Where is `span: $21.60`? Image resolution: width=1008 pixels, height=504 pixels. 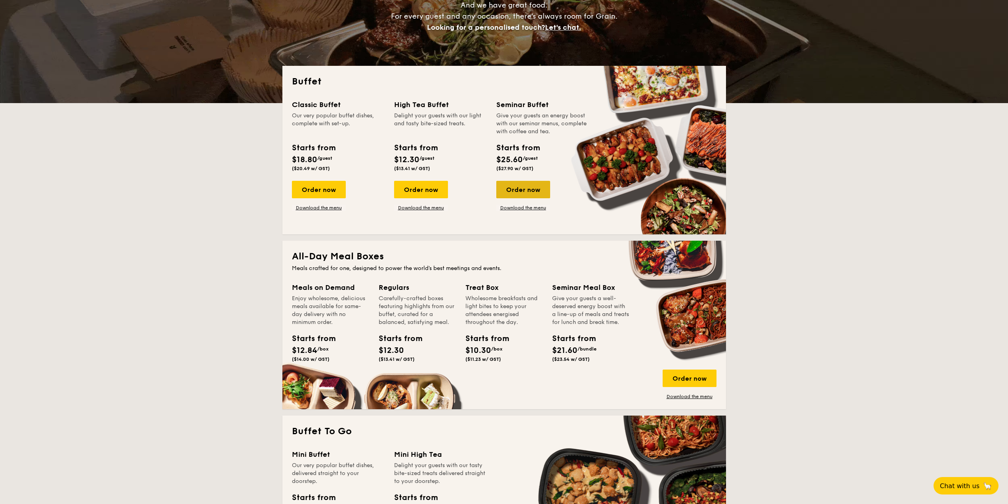 span: $21.60 is located at coordinates (565, 350).